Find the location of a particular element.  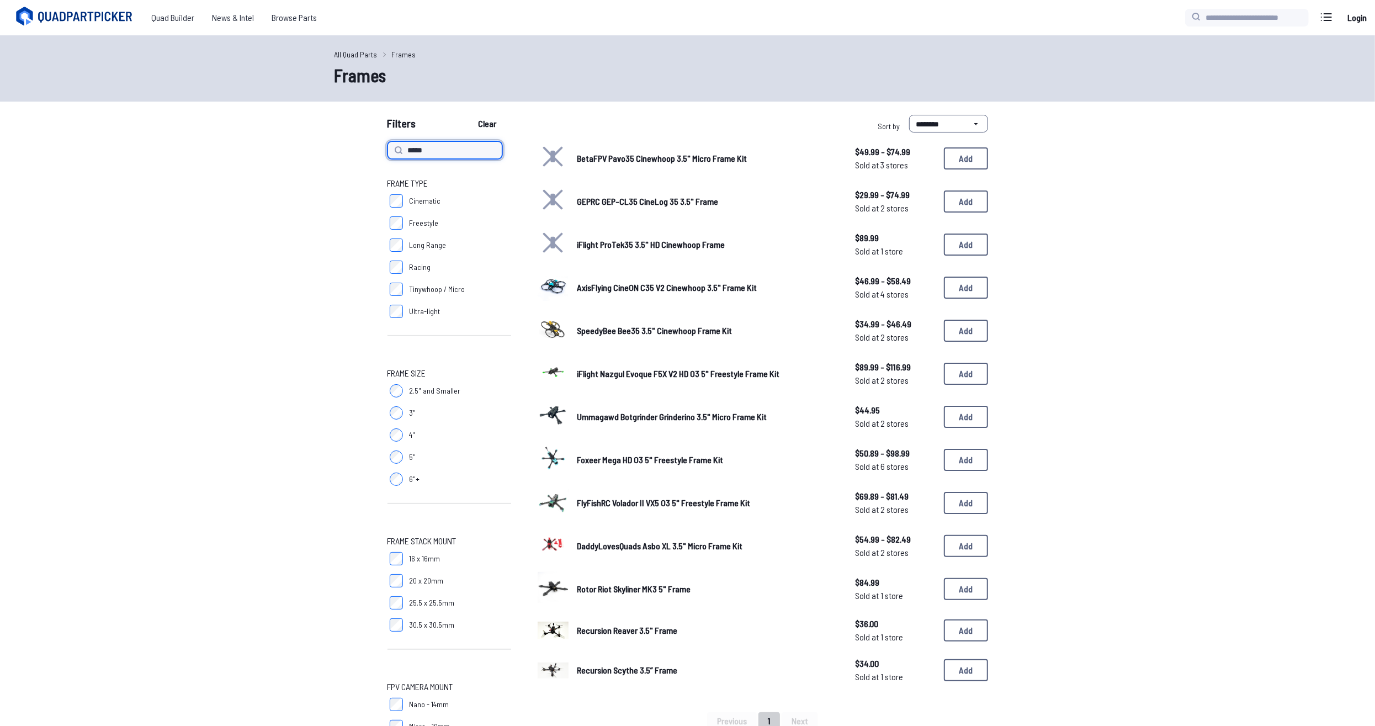

span: $46.99 - $58.49 is located at coordinates (895, 281).